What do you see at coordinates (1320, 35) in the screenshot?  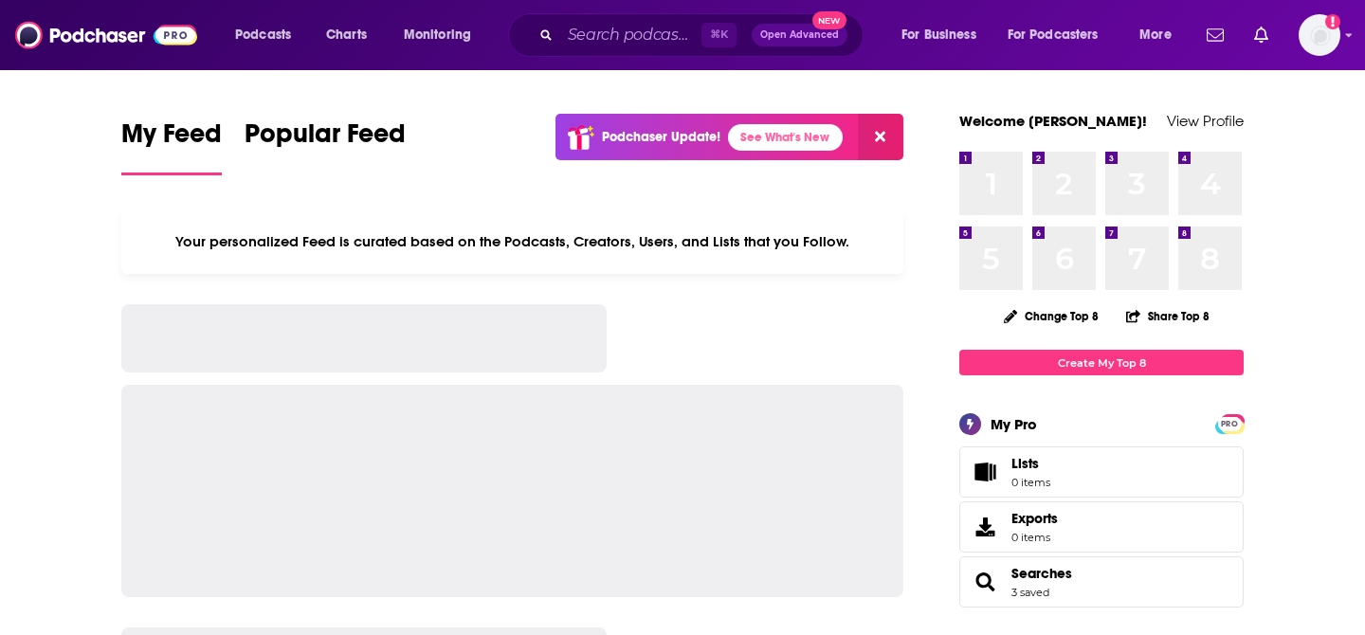 I see `button: Show profile menu` at bounding box center [1320, 35].